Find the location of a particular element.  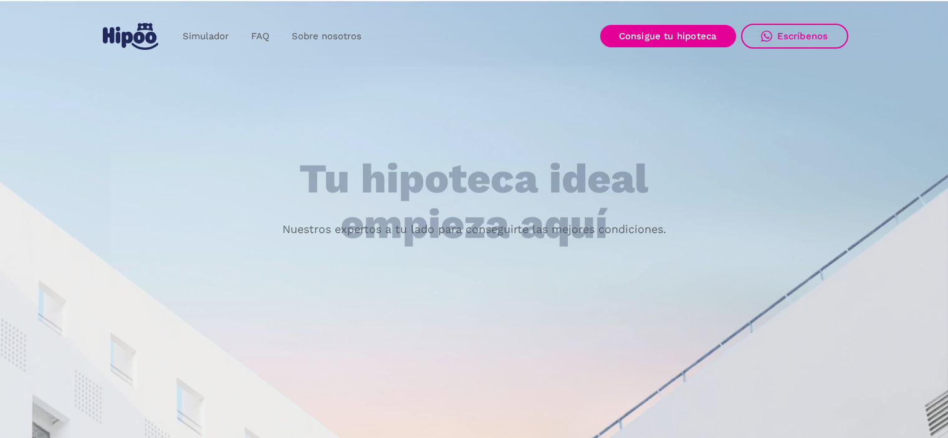

a: home is located at coordinates (131, 36).